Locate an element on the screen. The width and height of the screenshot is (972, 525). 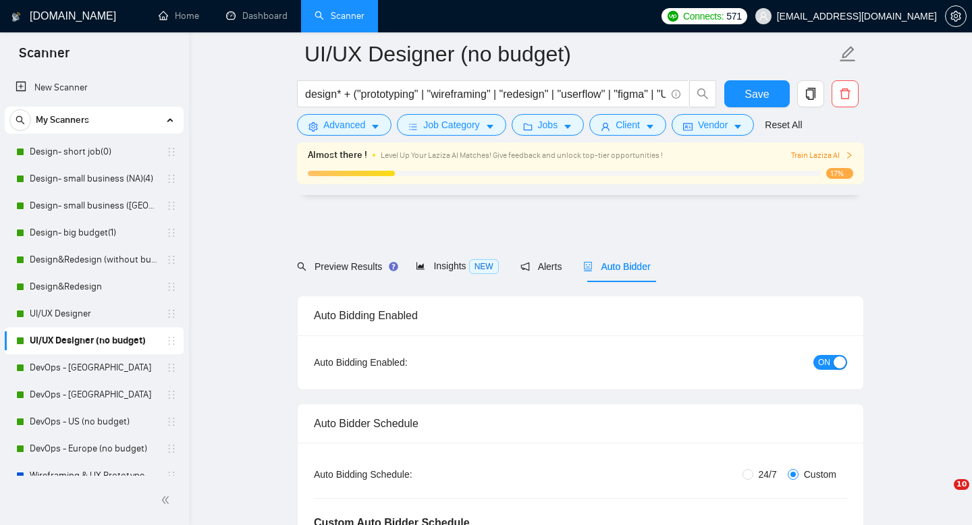
span: Job Category is located at coordinates (451, 125).